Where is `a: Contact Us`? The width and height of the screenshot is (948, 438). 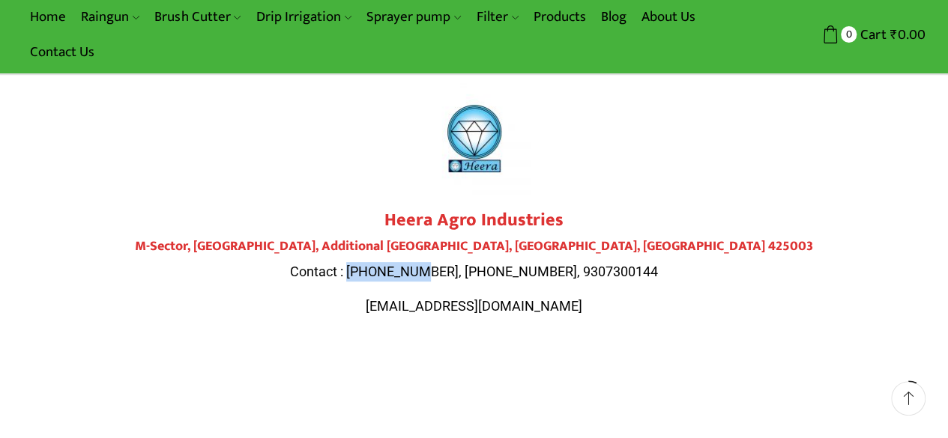
a: Contact Us is located at coordinates (62, 52).